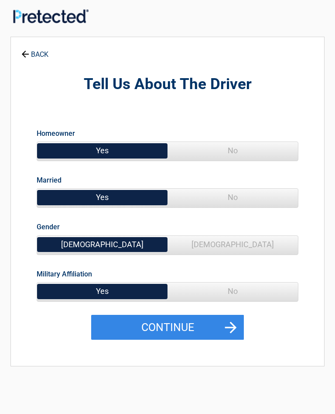 Image resolution: width=335 pixels, height=414 pixels. Describe the element at coordinates (56, 133) in the screenshot. I see `label: Homeowner` at that location.